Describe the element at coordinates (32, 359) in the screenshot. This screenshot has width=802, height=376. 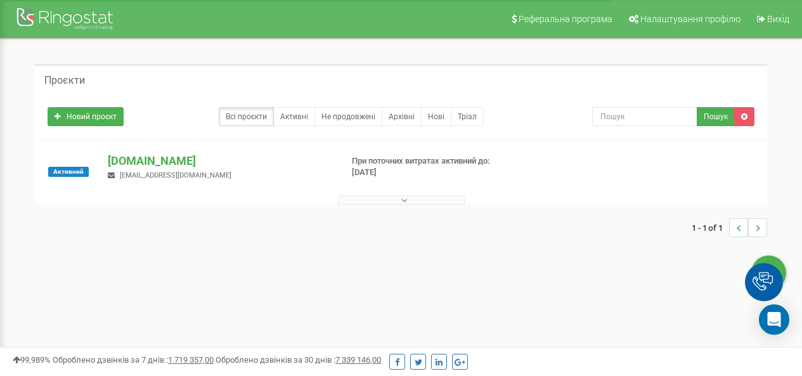
I see `span: 99,989%` at that location.